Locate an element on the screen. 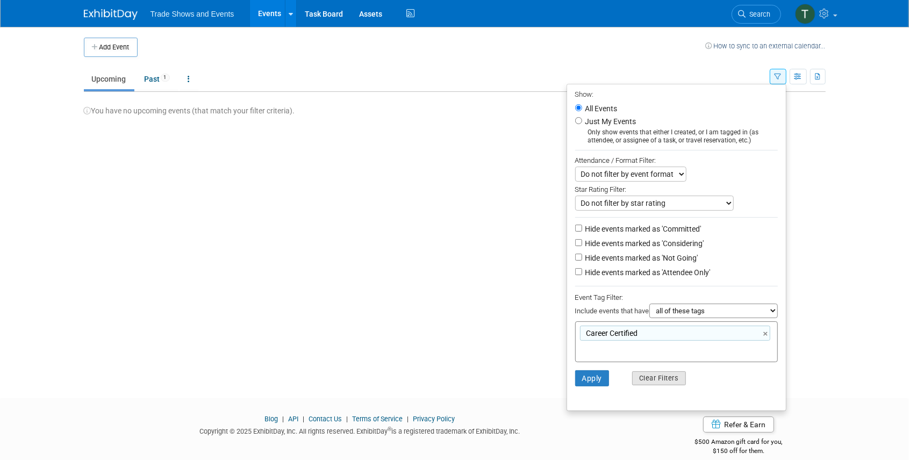  label: All Events is located at coordinates (600, 109).